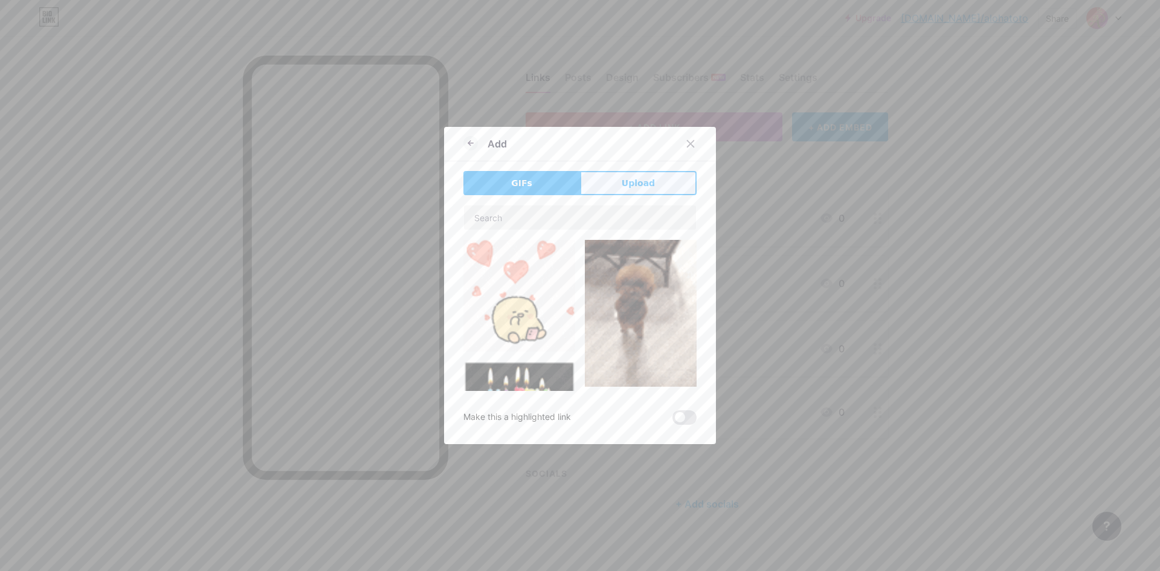  What do you see at coordinates (580, 217) in the screenshot?
I see `input: Search` at bounding box center [580, 217].